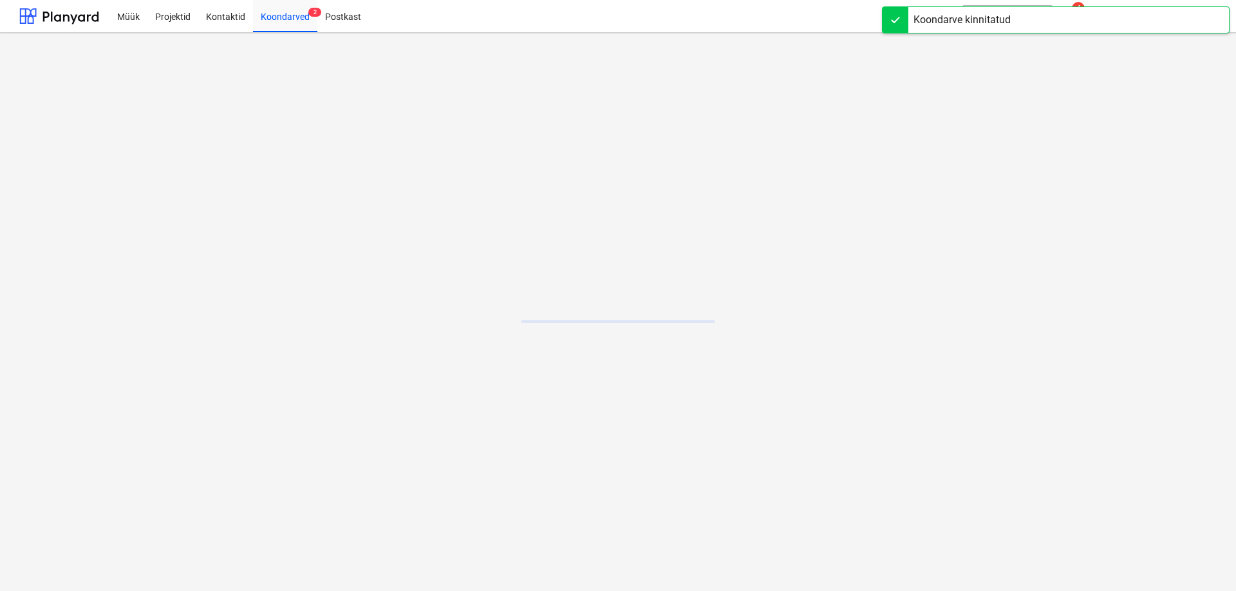 The width and height of the screenshot is (1236, 591). What do you see at coordinates (315, 12) in the screenshot?
I see `span: 2` at bounding box center [315, 12].